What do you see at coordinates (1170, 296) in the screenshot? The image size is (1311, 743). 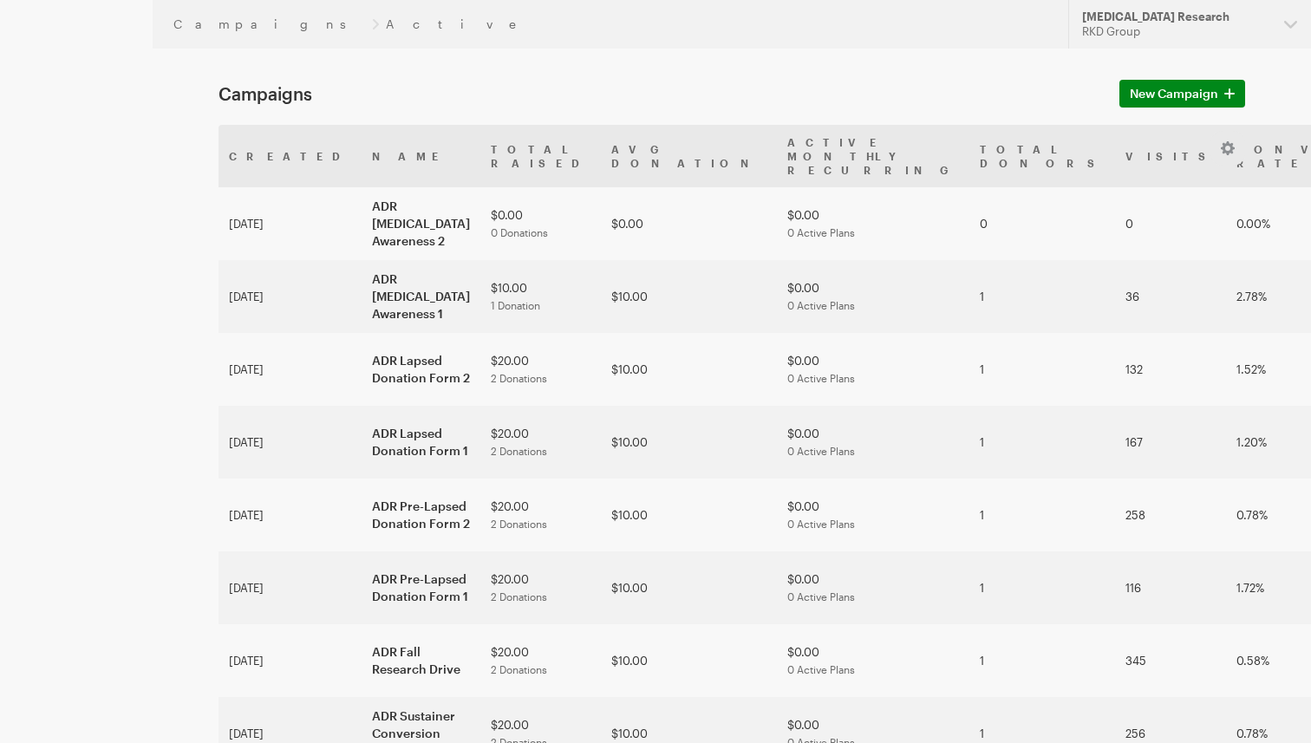 I see `td: 36` at bounding box center [1170, 296].